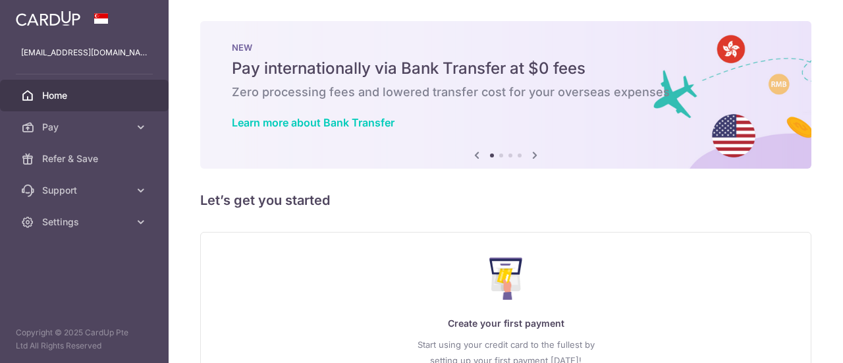 Image resolution: width=843 pixels, height=363 pixels. I want to click on h5: Pay internationally via Bank Transfer at $0 fees, so click(506, 69).